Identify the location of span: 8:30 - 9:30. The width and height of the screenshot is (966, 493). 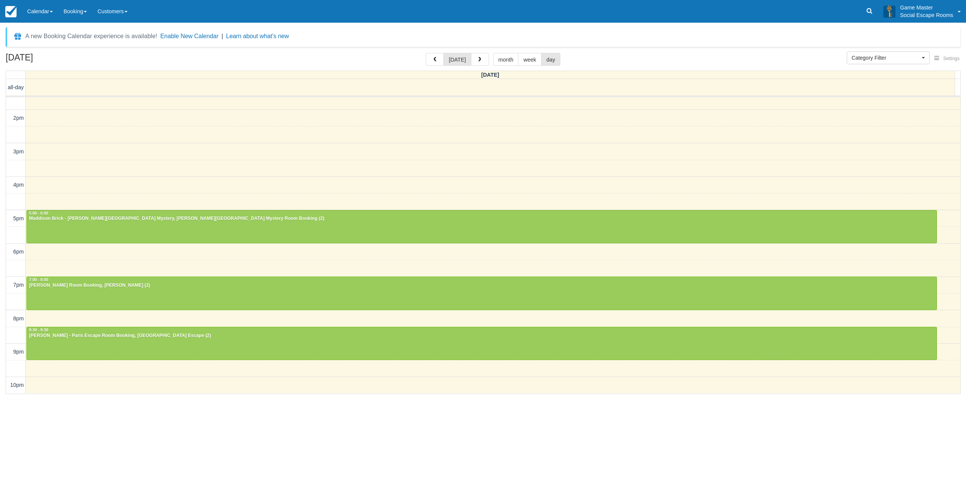
(38, 329).